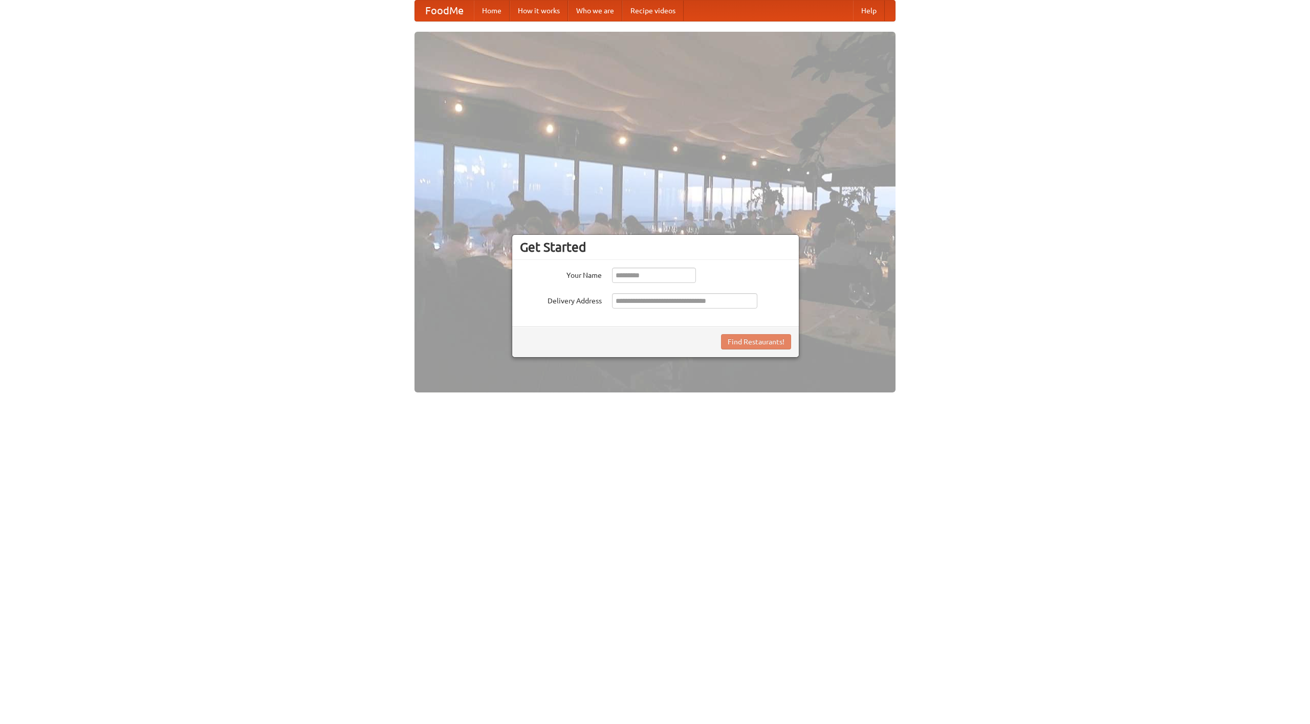 The image size is (1310, 724). Describe the element at coordinates (756, 342) in the screenshot. I see `button: Find Restaurants!` at that location.